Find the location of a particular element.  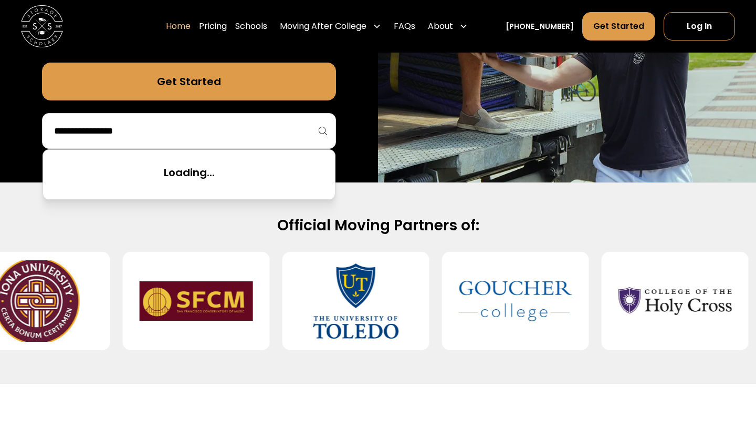

img: College of the Holy Cross is located at coordinates (676, 300).